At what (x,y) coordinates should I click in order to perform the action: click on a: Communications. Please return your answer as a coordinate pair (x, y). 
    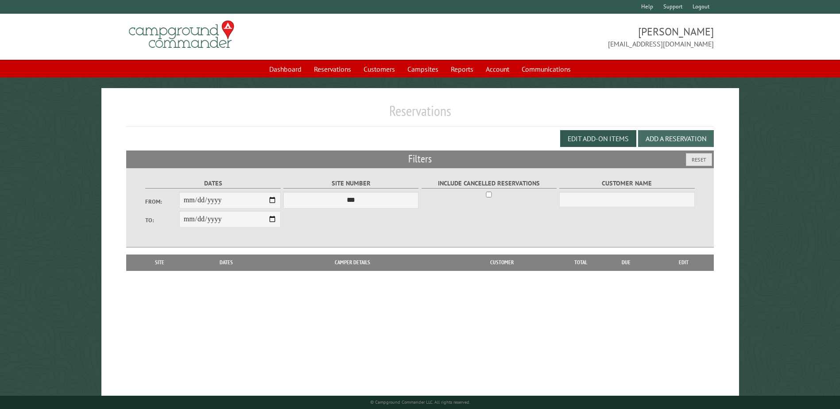
    Looking at the image, I should click on (546, 69).